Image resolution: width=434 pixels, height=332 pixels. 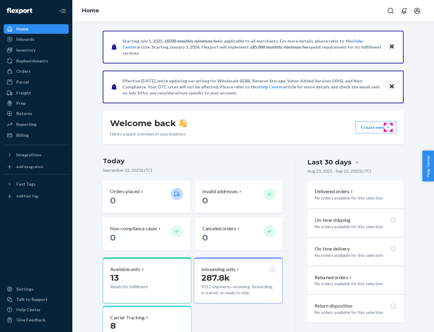 I want to click on a: Returns, so click(x=36, y=113).